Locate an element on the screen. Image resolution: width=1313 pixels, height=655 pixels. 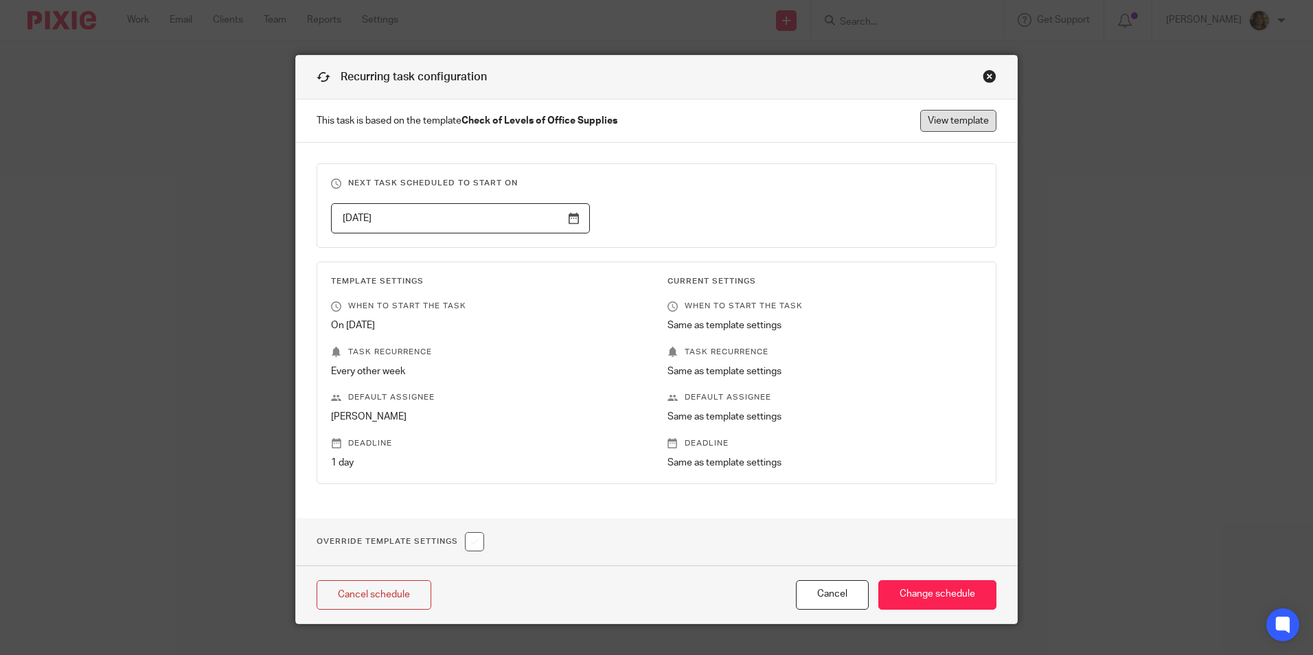
input: Change schedule is located at coordinates (938, 595).